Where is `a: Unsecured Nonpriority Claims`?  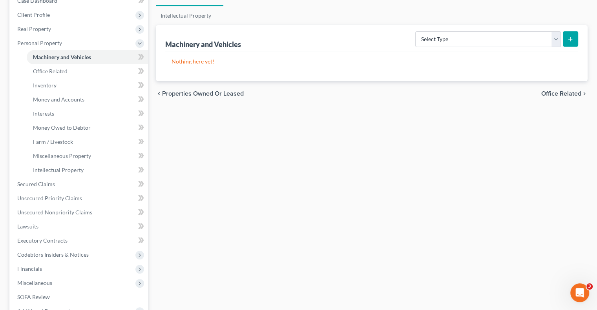 a: Unsecured Nonpriority Claims is located at coordinates (79, 213).